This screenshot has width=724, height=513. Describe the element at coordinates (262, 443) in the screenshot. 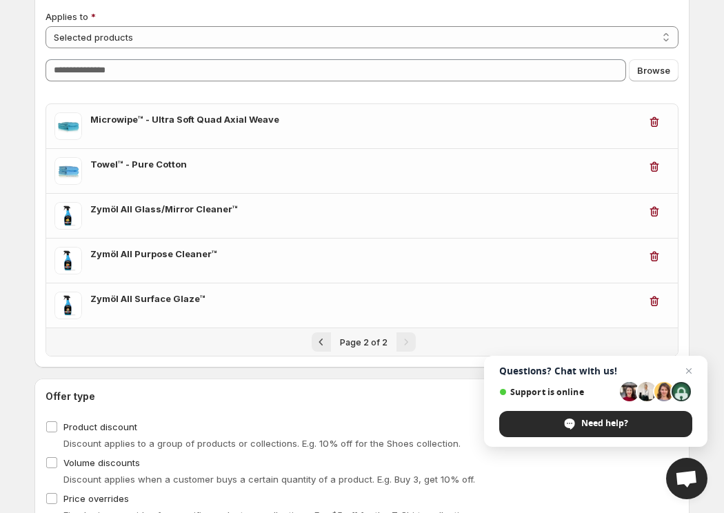

I see `span: Discount applies to a group of products or collections. E.g. 10% off for the Shoes collection.` at that location.